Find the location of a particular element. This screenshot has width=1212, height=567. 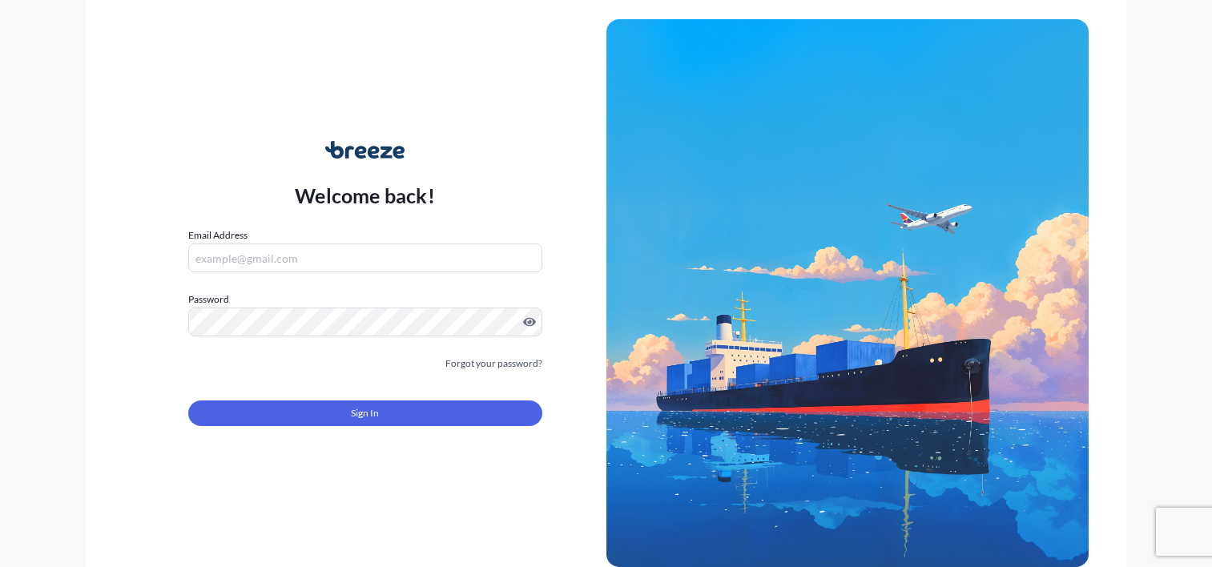

button: Sign In is located at coordinates (365, 413).